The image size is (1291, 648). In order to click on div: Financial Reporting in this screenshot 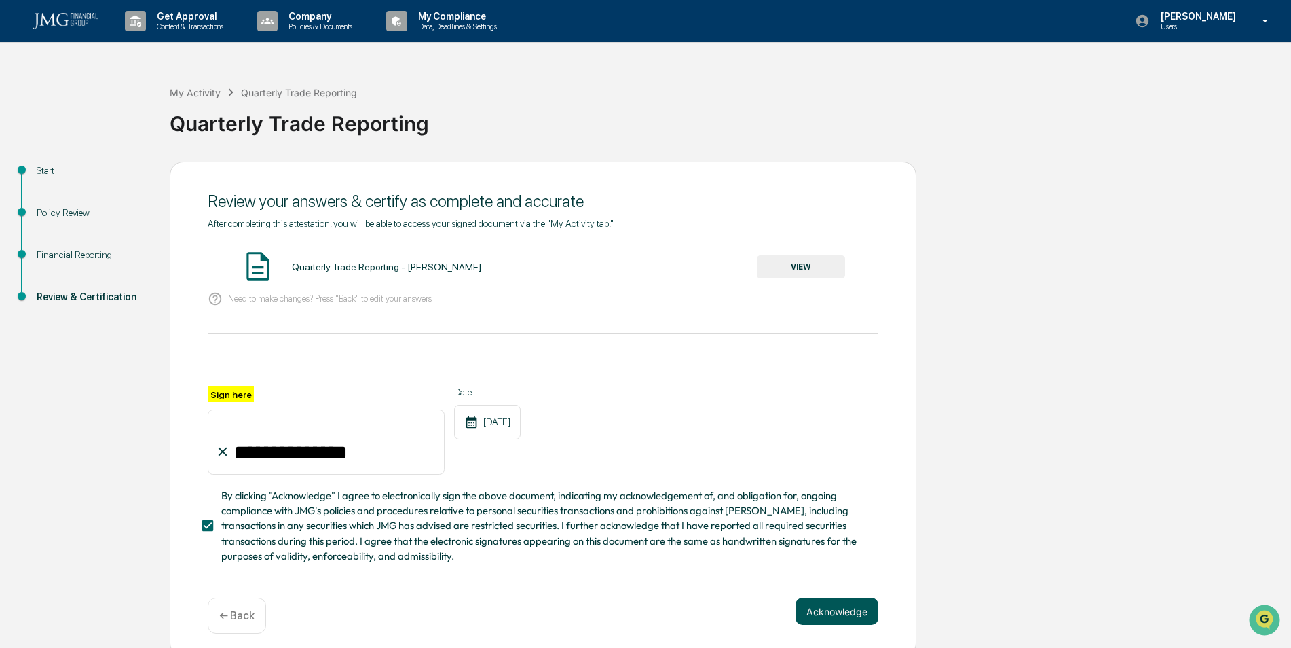, I will do `click(92, 255)`.